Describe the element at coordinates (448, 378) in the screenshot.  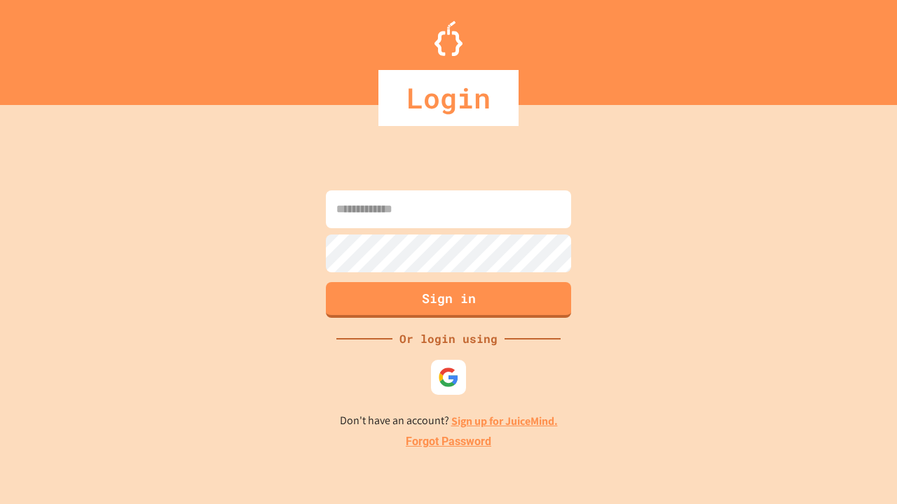
I see `img: google-icon.svg` at that location.